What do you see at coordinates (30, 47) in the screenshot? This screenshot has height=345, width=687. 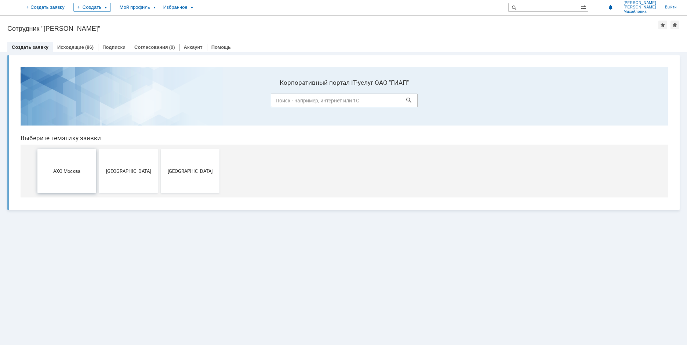 I see `a: Создать заявку` at bounding box center [30, 47].